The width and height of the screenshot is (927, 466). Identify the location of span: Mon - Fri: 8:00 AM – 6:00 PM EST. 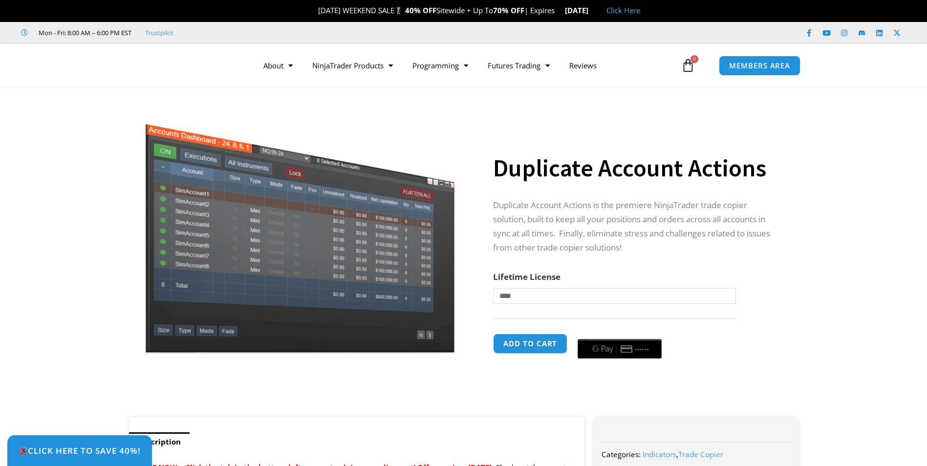
(84, 33).